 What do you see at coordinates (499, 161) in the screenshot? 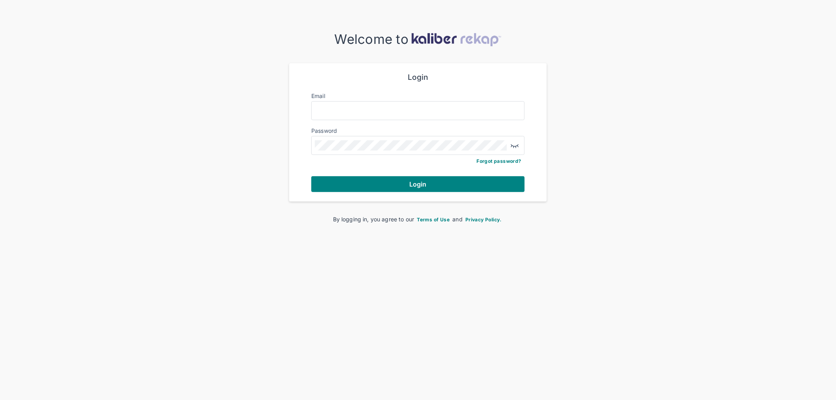
I see `a: Forgot password?` at bounding box center [499, 161].